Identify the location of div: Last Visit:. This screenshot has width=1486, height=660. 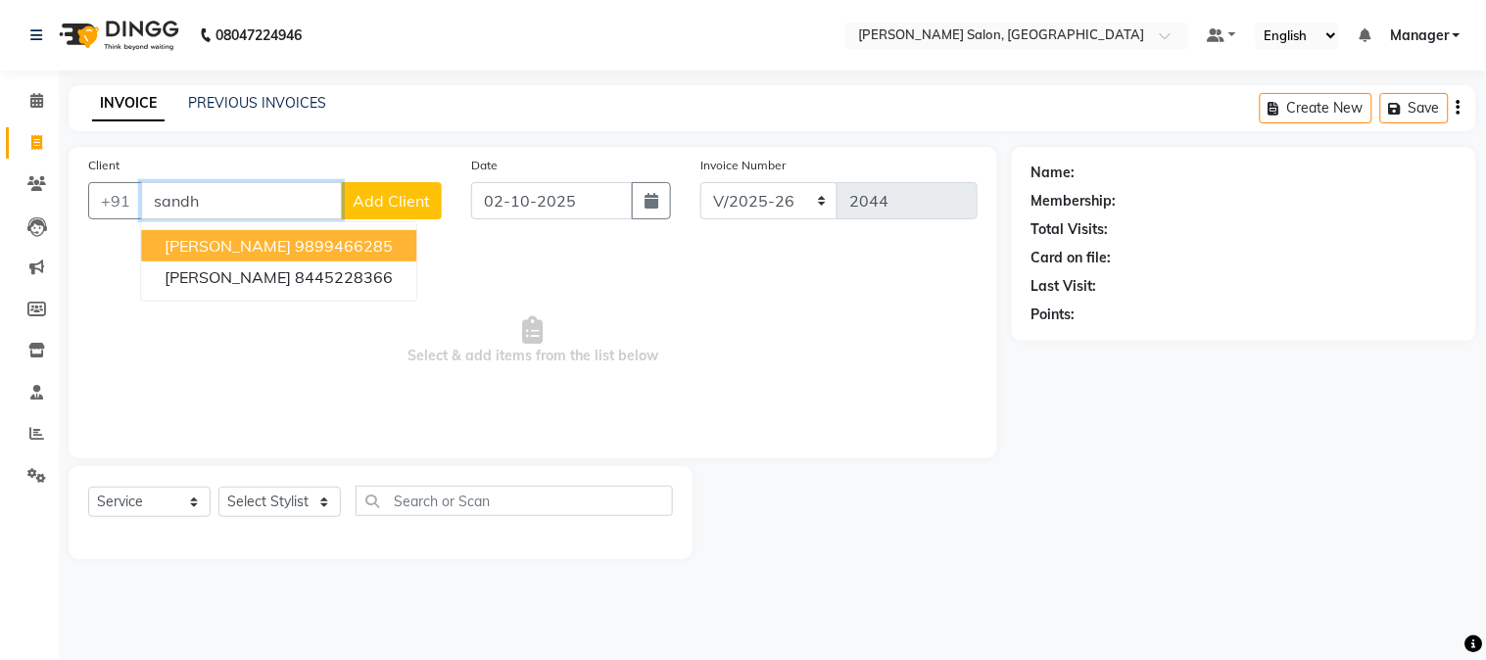
(1064, 286).